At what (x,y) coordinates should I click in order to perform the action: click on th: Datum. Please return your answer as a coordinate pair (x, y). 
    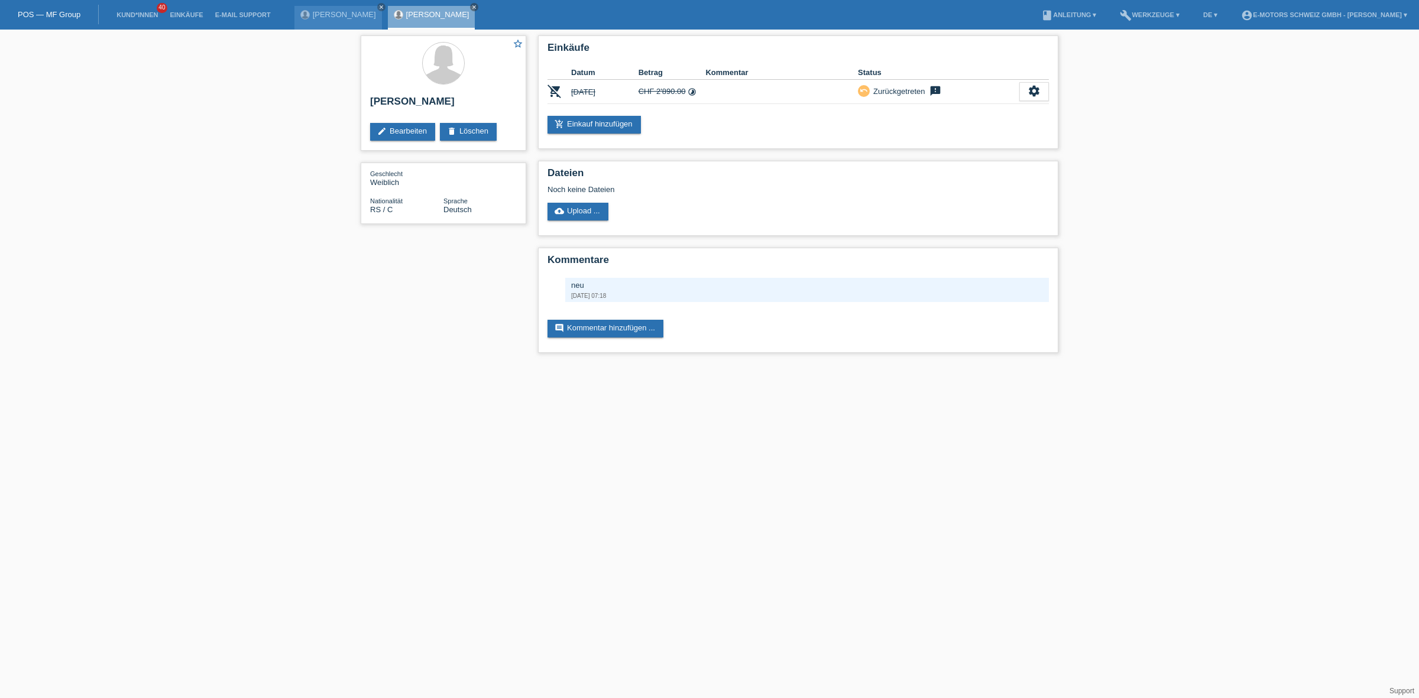
    Looking at the image, I should click on (605, 73).